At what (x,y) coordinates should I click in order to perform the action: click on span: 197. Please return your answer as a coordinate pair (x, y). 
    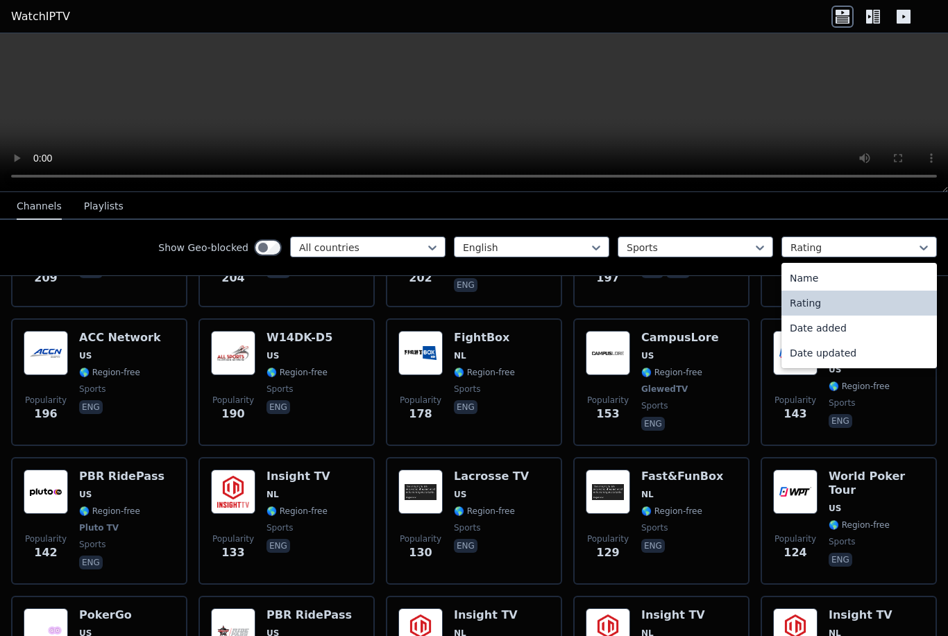
    Looking at the image, I should click on (607, 278).